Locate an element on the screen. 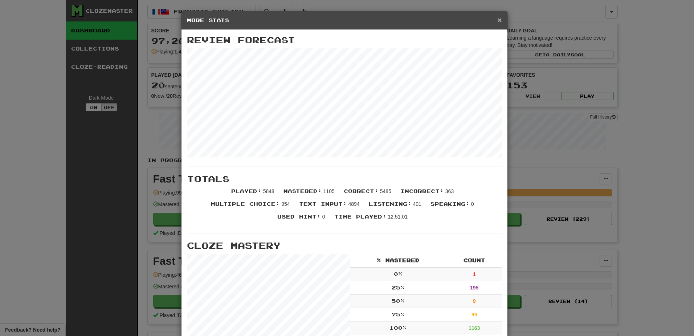 The image size is (694, 336). li: 12:51:01 is located at coordinates (372, 219).